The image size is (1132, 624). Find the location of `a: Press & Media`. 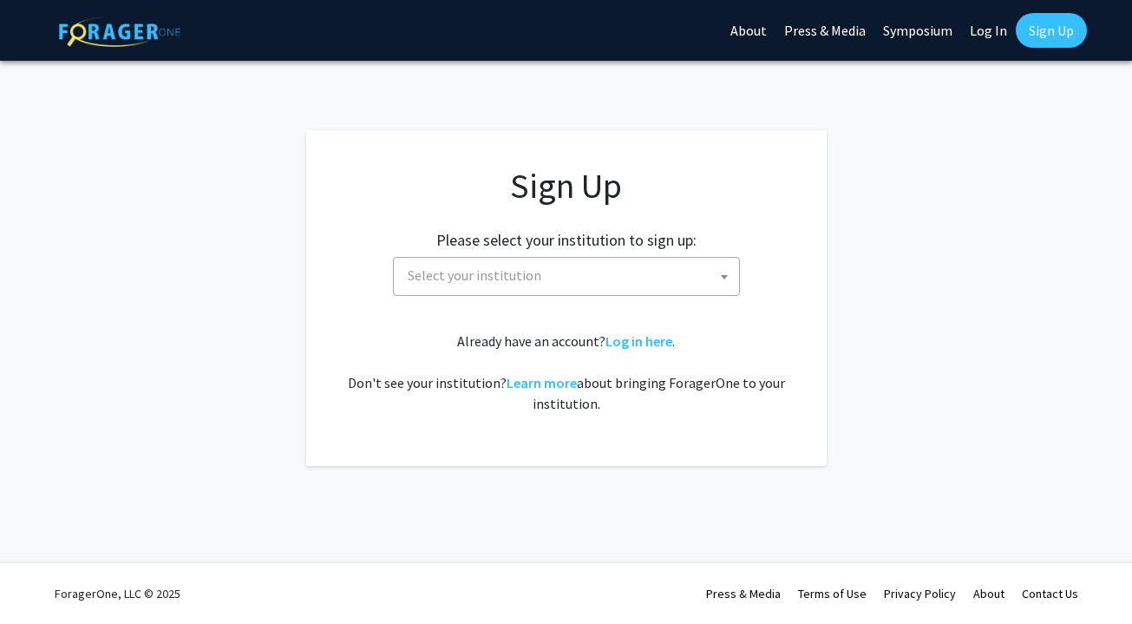

a: Press & Media is located at coordinates (744, 593).